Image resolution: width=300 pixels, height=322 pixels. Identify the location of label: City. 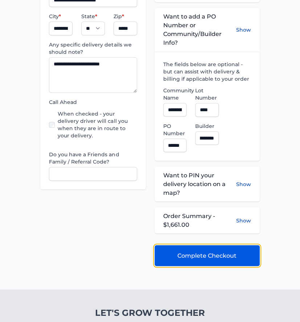
(61, 16).